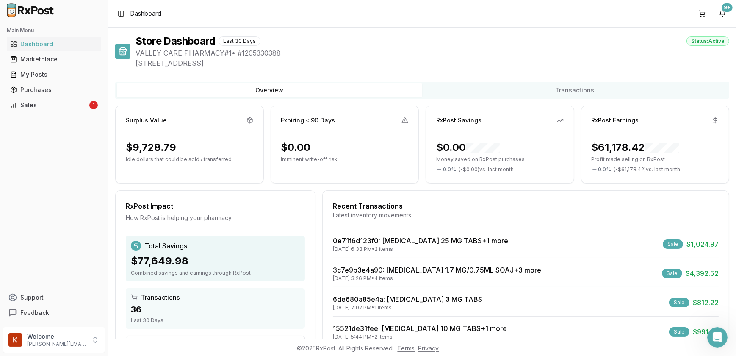 This screenshot has width=736, height=356. I want to click on a: Sales1, so click(54, 105).